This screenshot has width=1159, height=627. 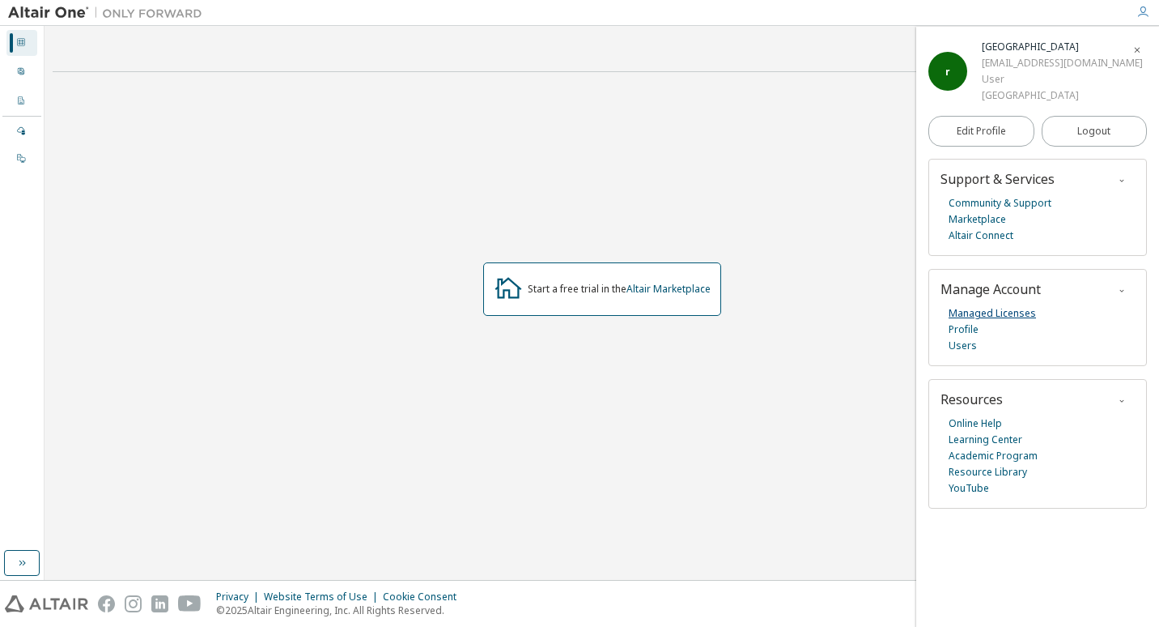 What do you see at coordinates (109, 13) in the screenshot?
I see `img: Altair One` at bounding box center [109, 13].